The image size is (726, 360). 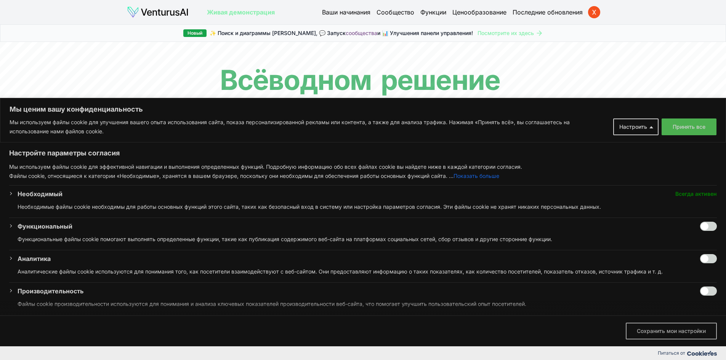 I want to click on font: Показать больше, so click(x=476, y=176).